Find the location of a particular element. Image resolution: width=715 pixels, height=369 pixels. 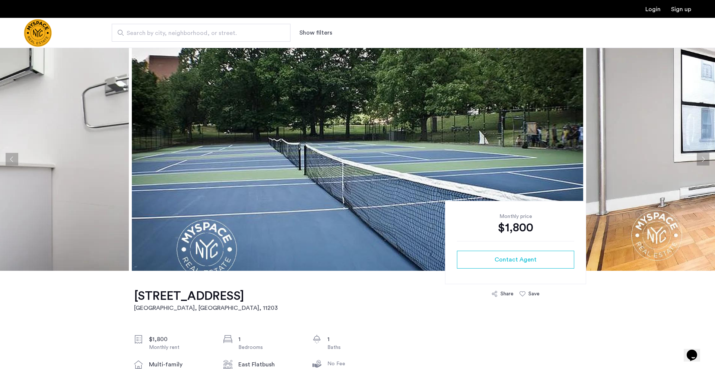

a: Registration is located at coordinates (681, 9).